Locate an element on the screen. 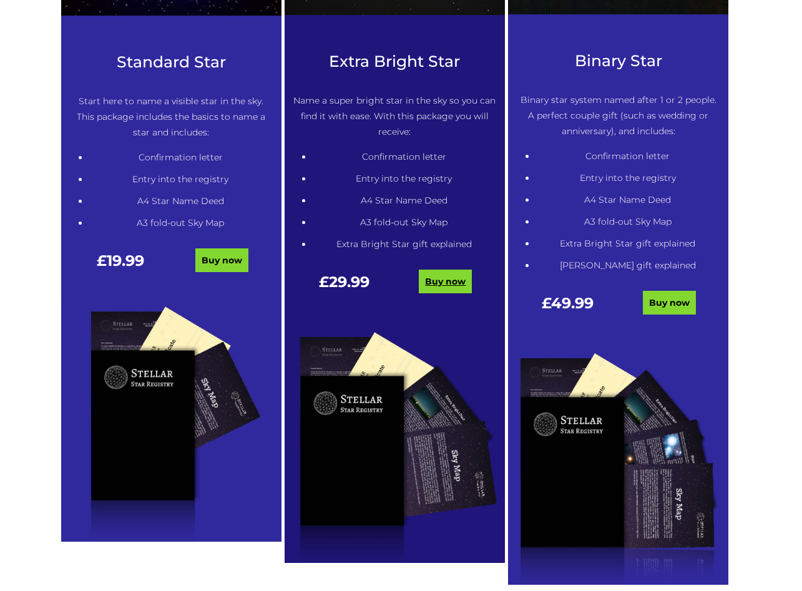 Image resolution: width=802 pixels, height=591 pixels. span: 49.99 is located at coordinates (572, 303).